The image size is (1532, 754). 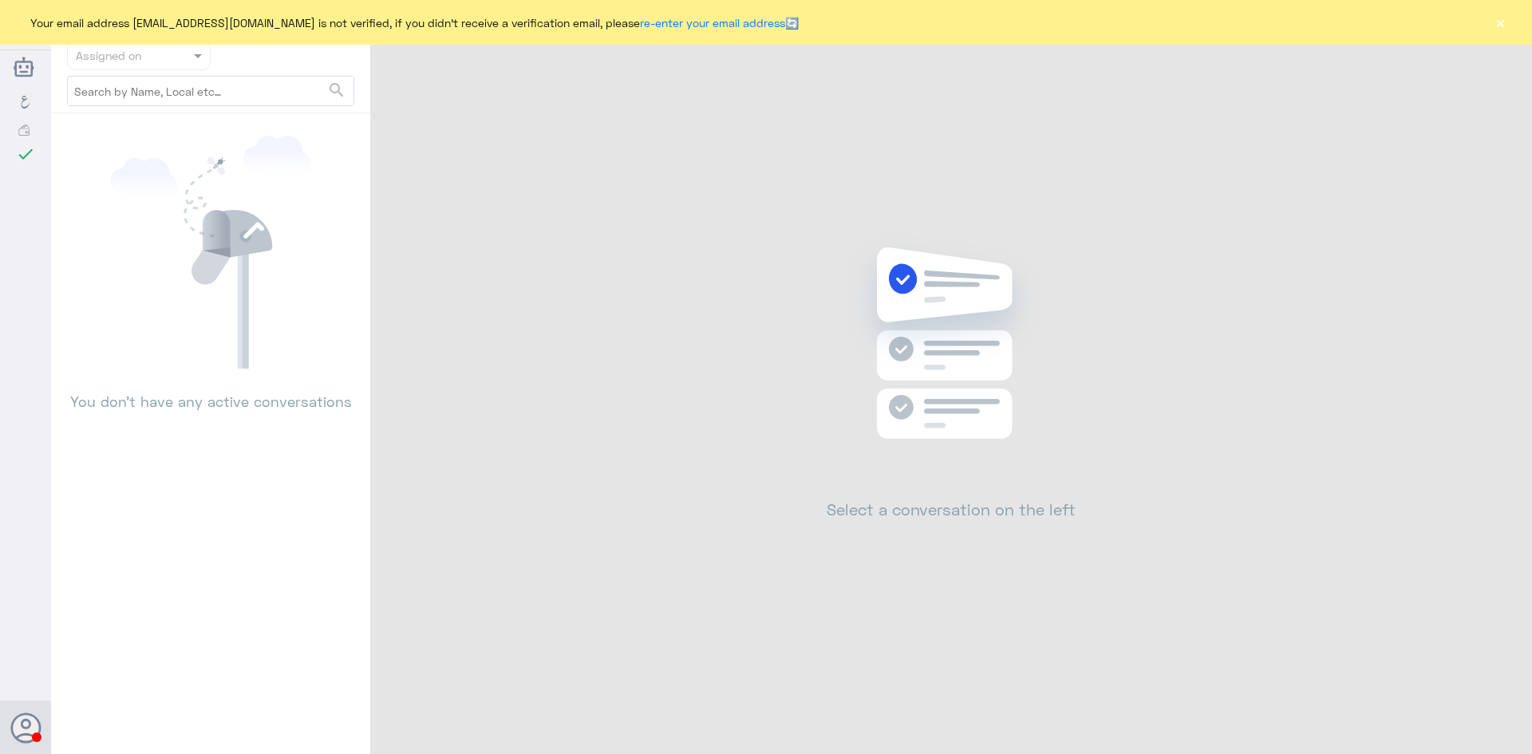 What do you see at coordinates (337, 90) in the screenshot?
I see `span: search` at bounding box center [337, 90].